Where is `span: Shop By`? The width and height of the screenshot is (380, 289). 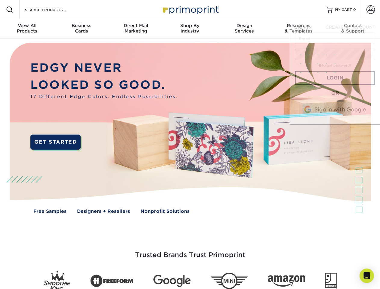
span: Shop By is located at coordinates (190, 26).